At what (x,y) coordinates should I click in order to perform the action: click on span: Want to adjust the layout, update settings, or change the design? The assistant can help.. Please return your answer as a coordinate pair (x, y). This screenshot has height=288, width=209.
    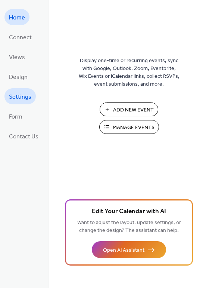
    Looking at the image, I should click on (129, 227).